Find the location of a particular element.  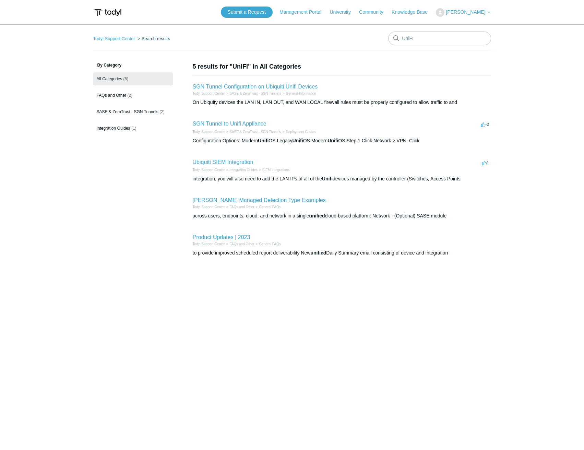

a: Management Portal is located at coordinates (304, 12).